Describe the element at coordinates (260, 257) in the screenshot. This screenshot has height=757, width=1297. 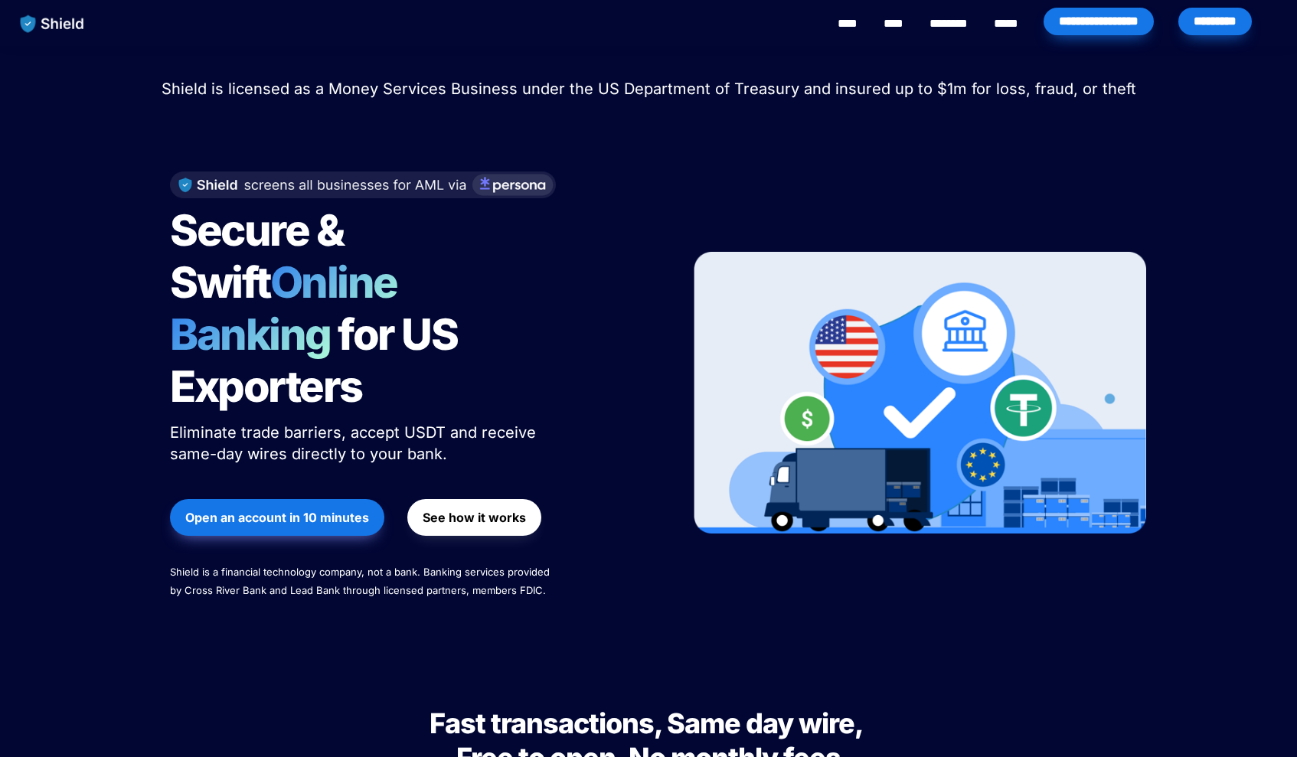
I see `span: Secure & Swift` at that location.